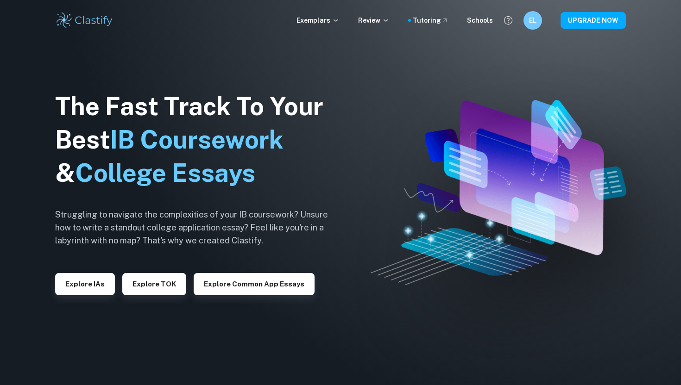 This screenshot has height=385, width=681. I want to click on a: Clastify logo, so click(84, 20).